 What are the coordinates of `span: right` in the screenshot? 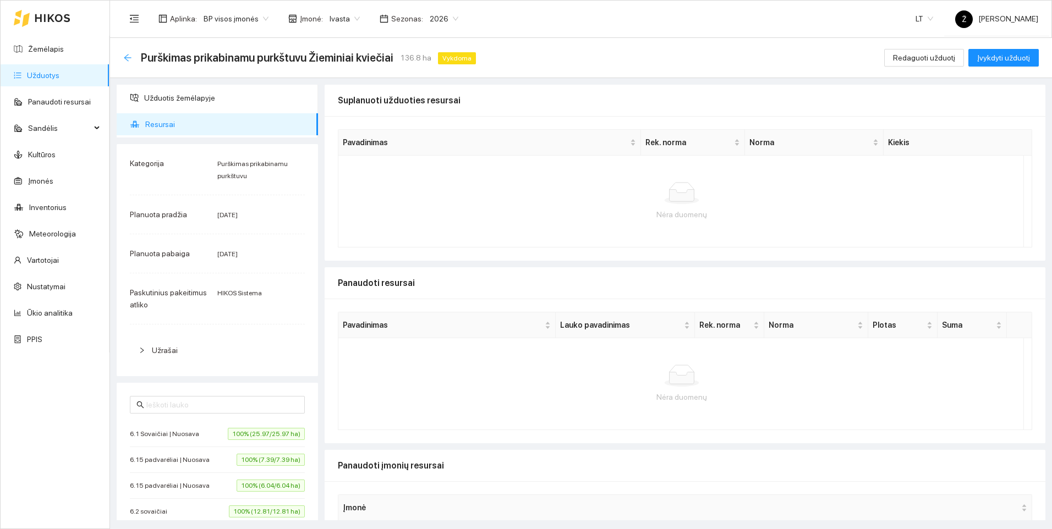 It's located at (142, 350).